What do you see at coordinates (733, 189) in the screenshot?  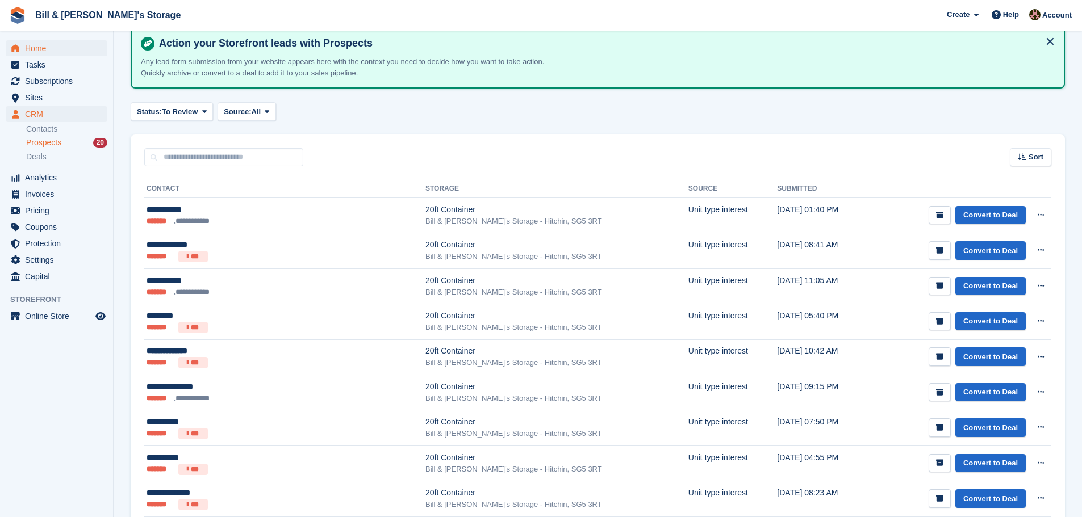 I see `th: Source` at bounding box center [733, 189].